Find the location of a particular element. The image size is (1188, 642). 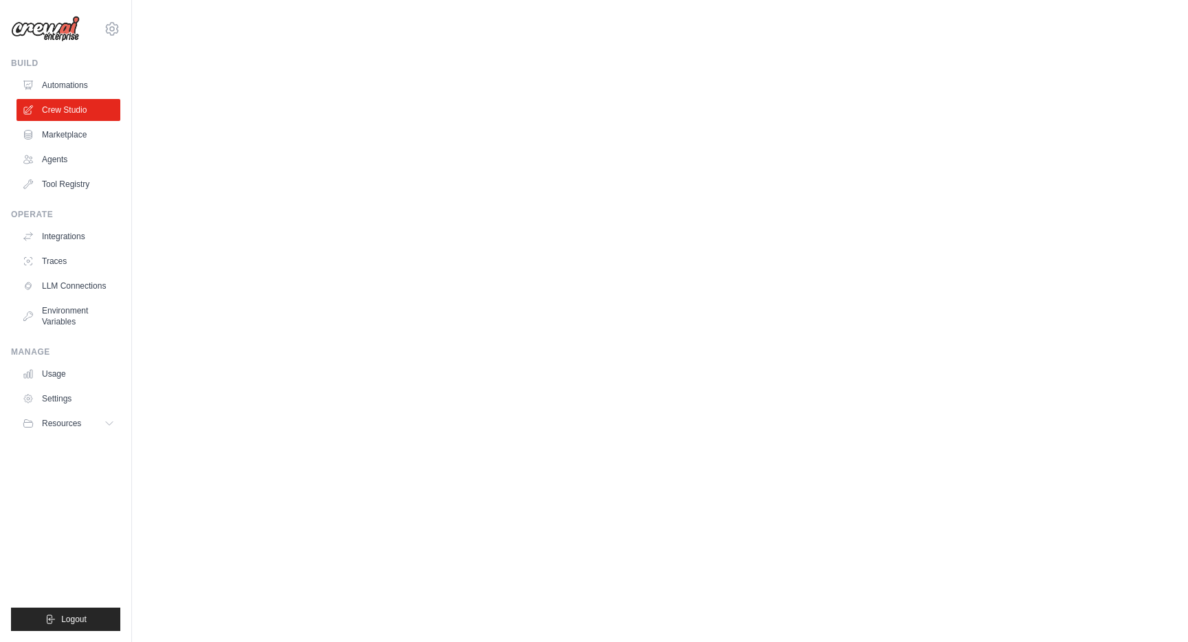

span: Resources is located at coordinates (61, 424).